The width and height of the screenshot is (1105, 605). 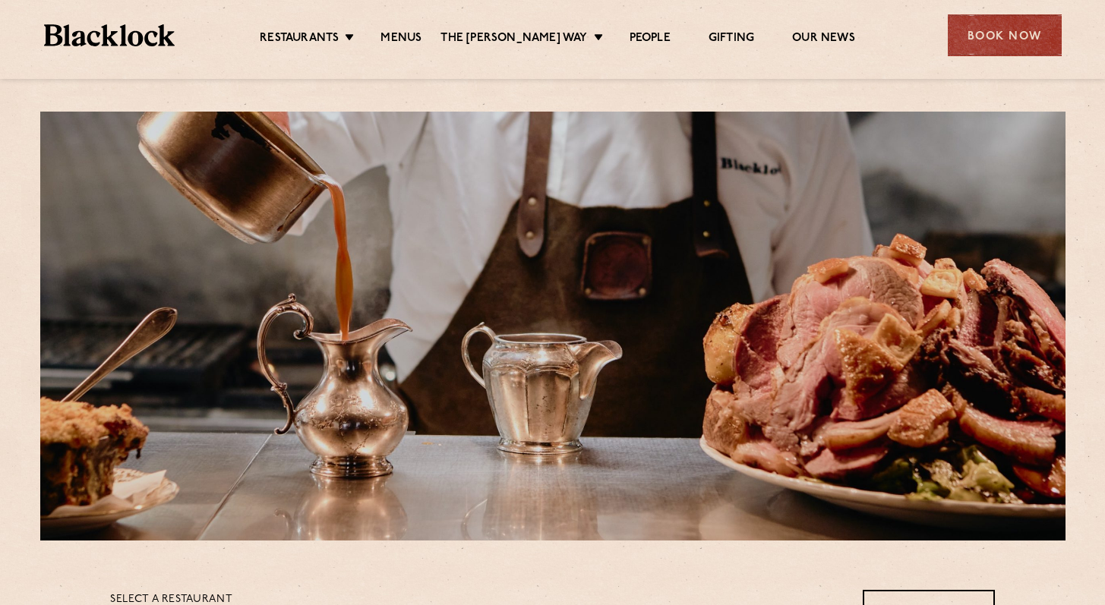 I want to click on img: BL_Textured_Logo-footer-cropped.svg, so click(x=109, y=35).